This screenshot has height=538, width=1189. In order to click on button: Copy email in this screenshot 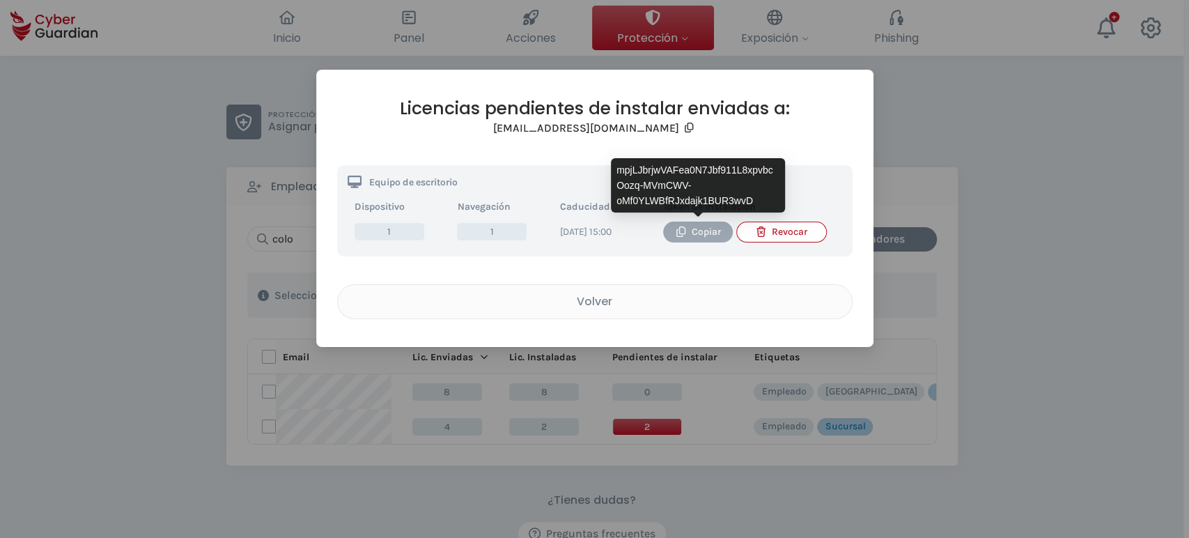, I will do `click(689, 128)`.